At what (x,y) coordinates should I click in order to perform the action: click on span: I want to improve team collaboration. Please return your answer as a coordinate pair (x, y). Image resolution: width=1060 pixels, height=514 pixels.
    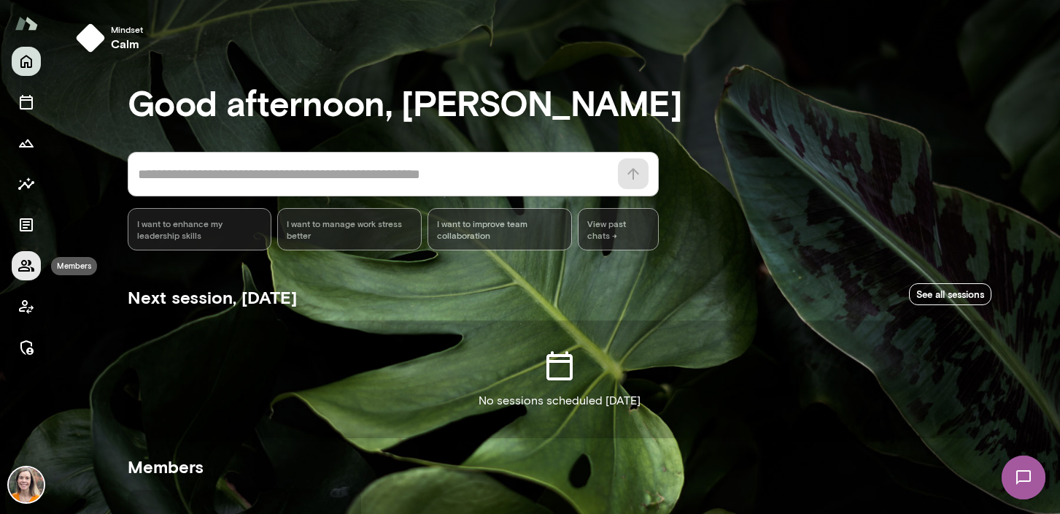
    Looking at the image, I should click on (500, 229).